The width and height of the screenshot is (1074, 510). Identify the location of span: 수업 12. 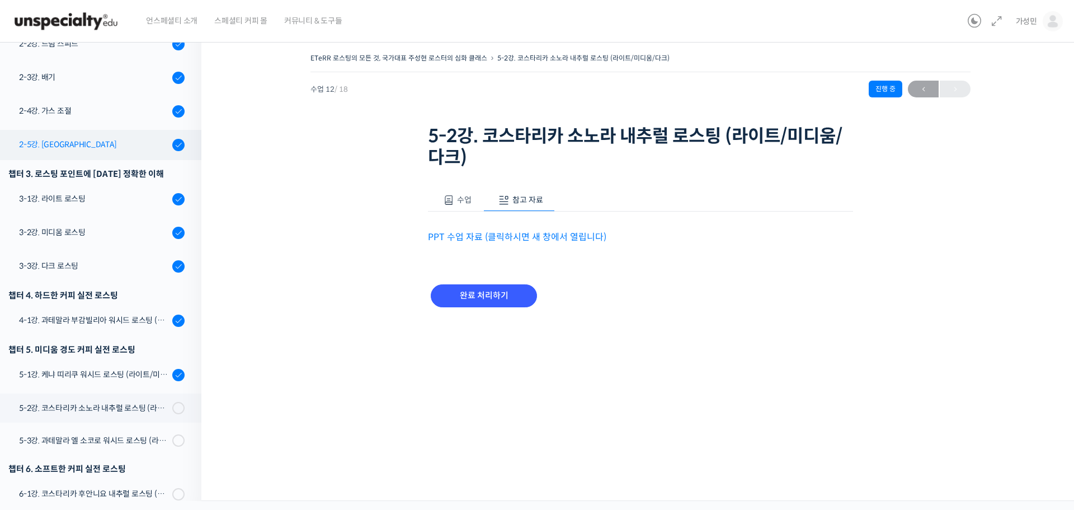
(329, 89).